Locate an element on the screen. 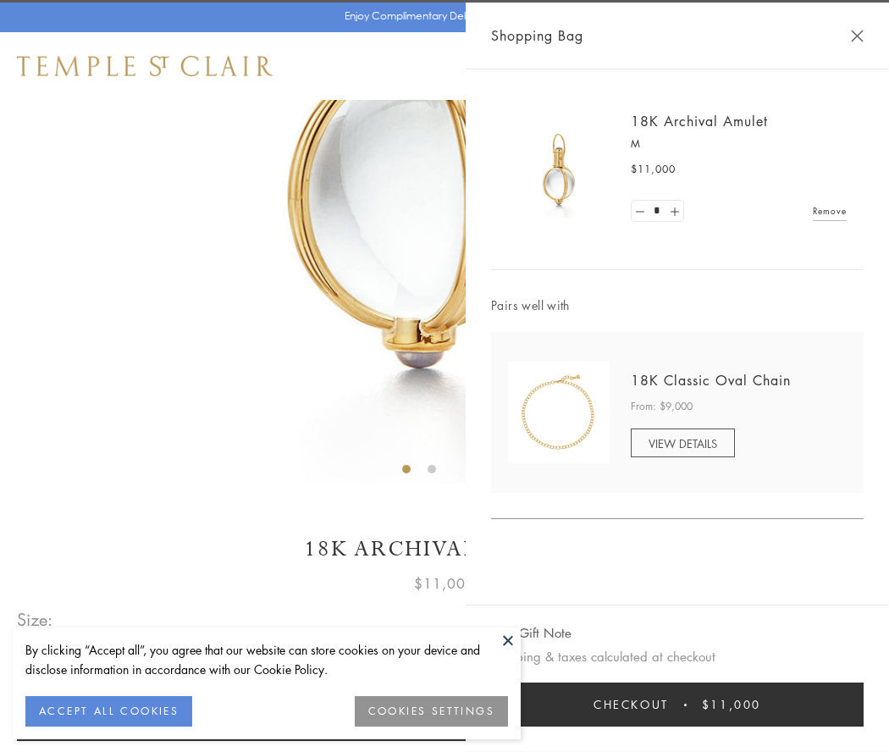 The image size is (889, 752). a: 18K Classic Oval Chain is located at coordinates (710, 380).